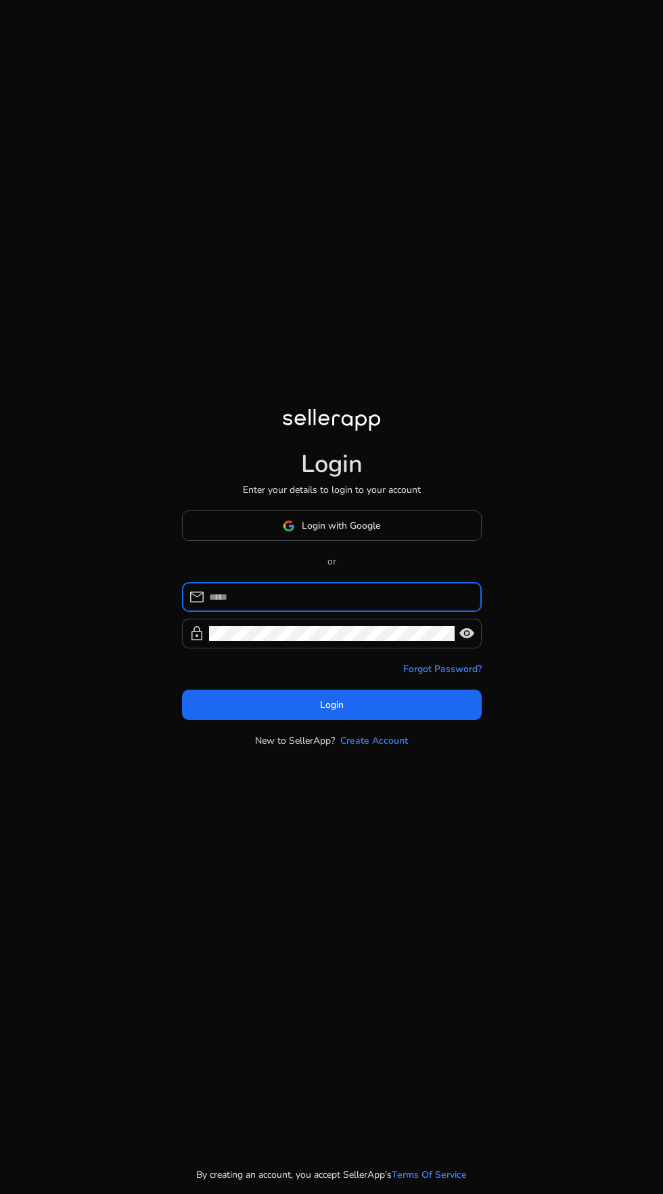 The width and height of the screenshot is (663, 1194). I want to click on img: google-logo.svg, so click(289, 526).